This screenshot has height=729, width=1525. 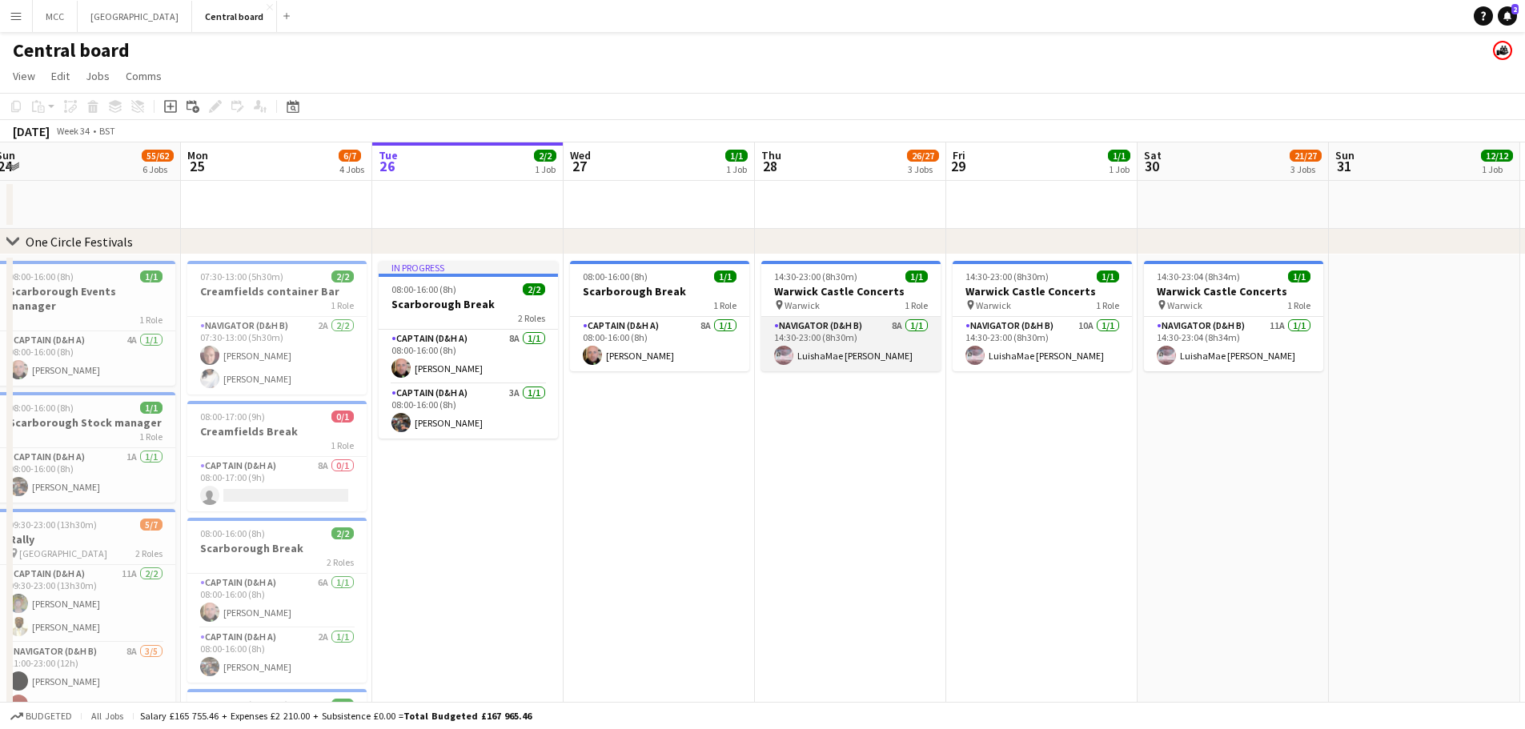 What do you see at coordinates (151, 524) in the screenshot?
I see `span: 5/7` at bounding box center [151, 524].